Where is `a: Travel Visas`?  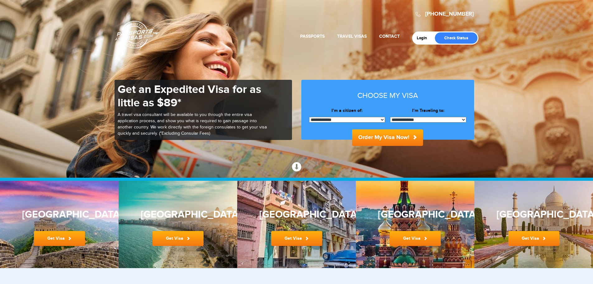
a: Travel Visas is located at coordinates (352, 36).